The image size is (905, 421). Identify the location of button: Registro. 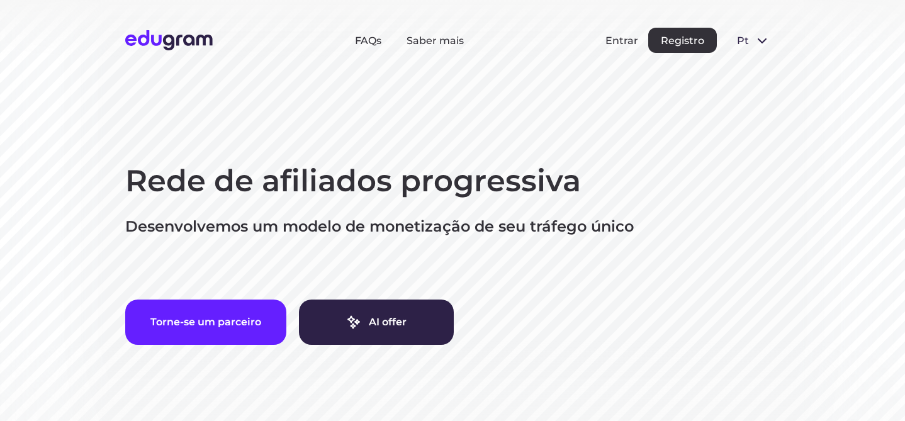
(682, 40).